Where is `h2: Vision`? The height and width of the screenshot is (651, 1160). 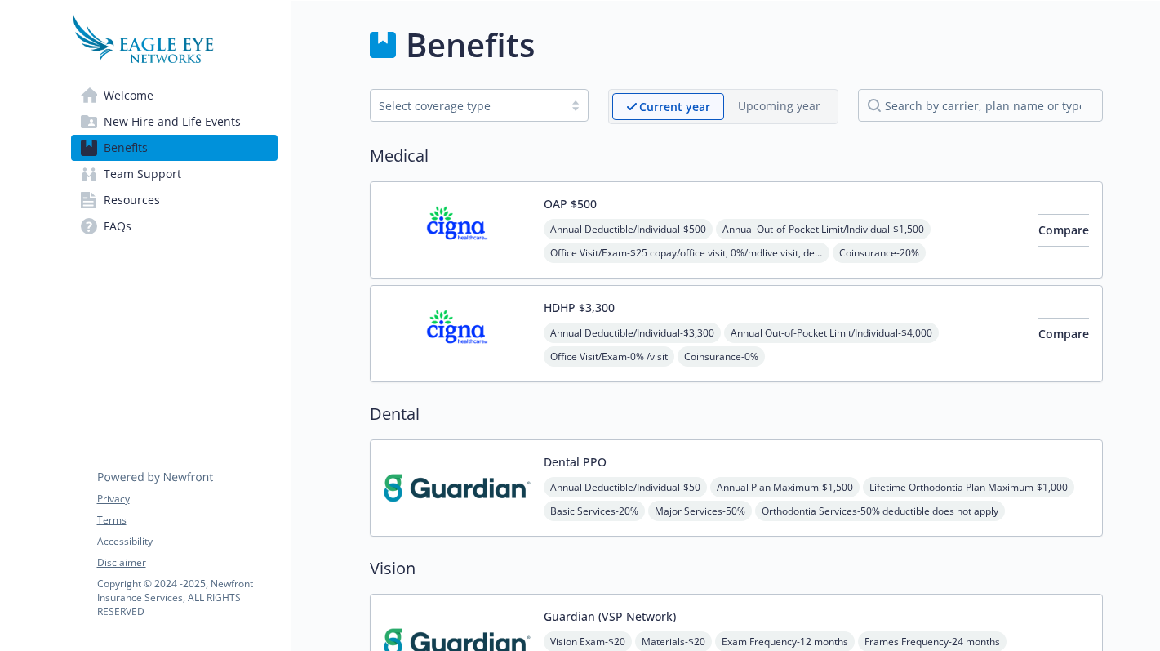 h2: Vision is located at coordinates (736, 568).